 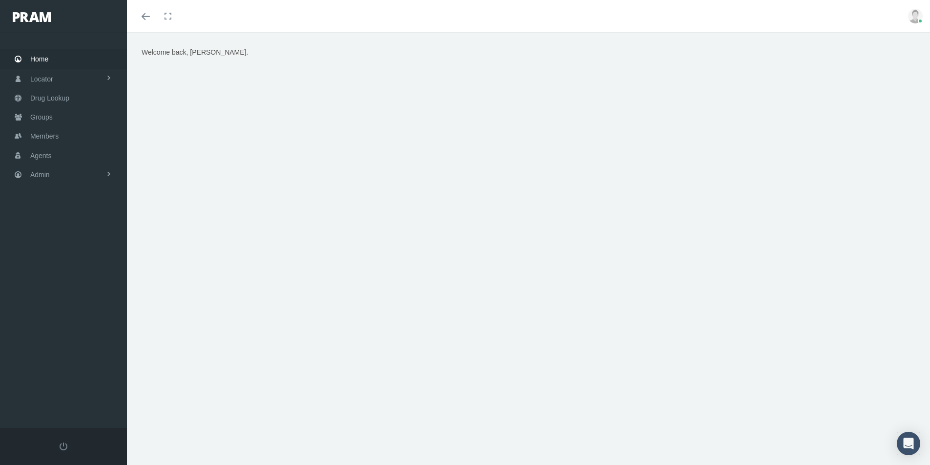 I want to click on span: Agents, so click(x=41, y=156).